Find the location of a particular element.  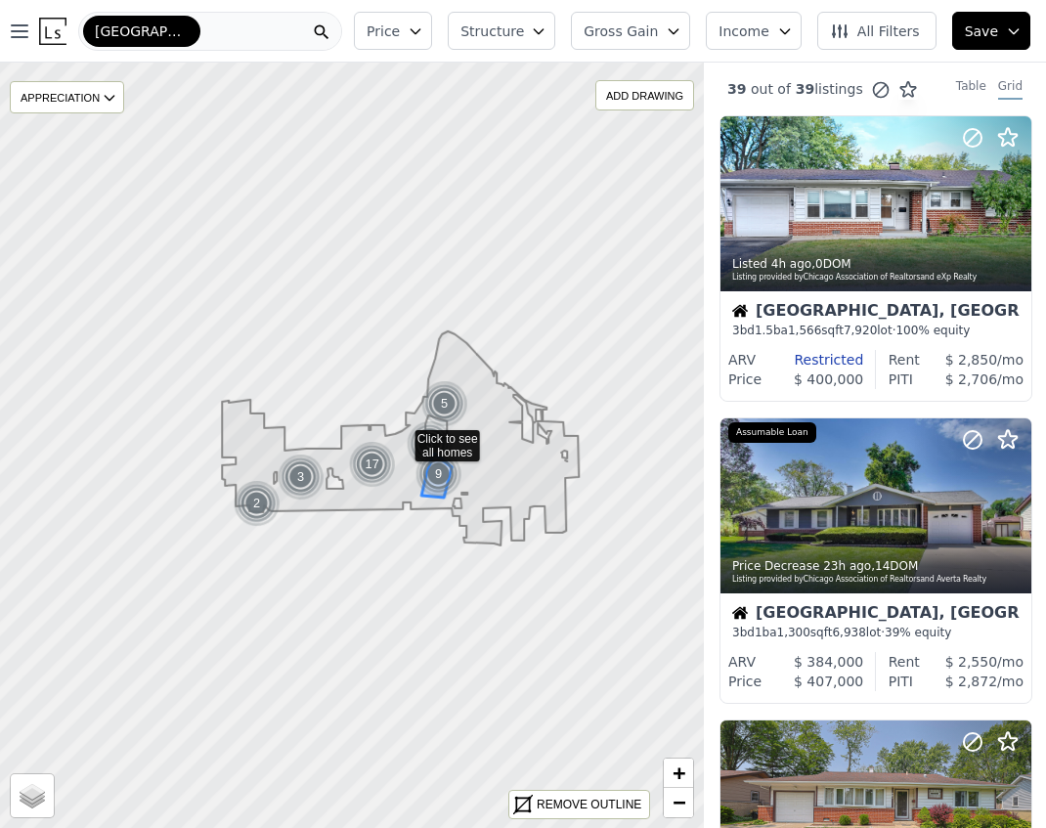

span: Save is located at coordinates (981, 31).